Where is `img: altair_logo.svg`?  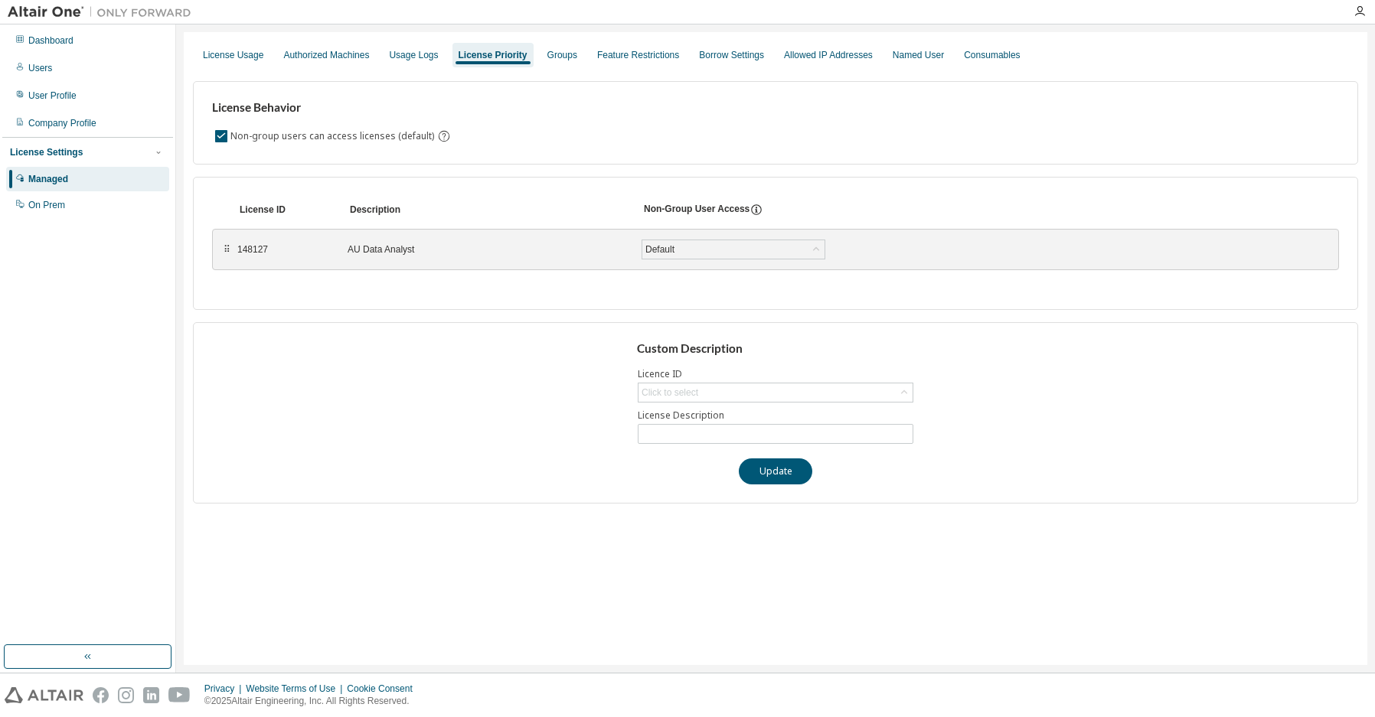 img: altair_logo.svg is located at coordinates (44, 695).